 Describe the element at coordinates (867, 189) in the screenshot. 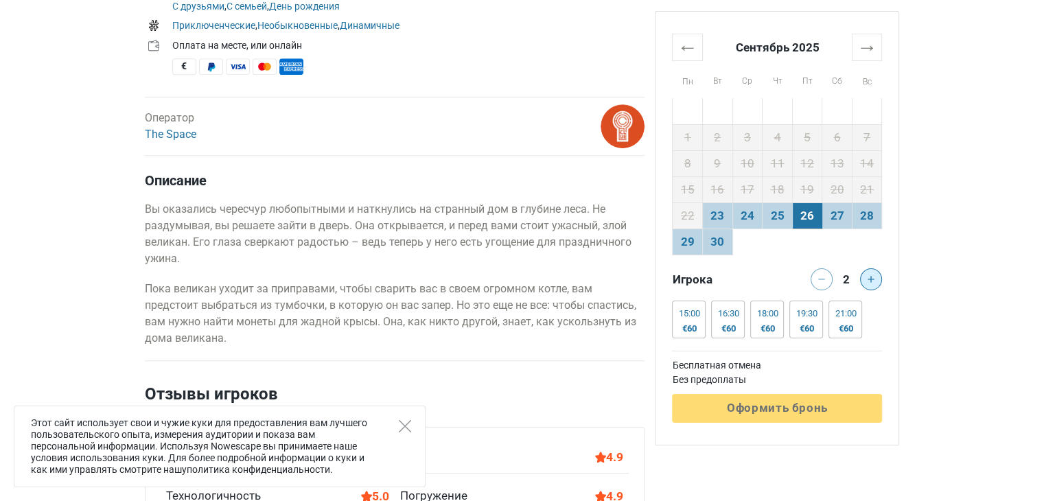

I see `td: 21` at that location.